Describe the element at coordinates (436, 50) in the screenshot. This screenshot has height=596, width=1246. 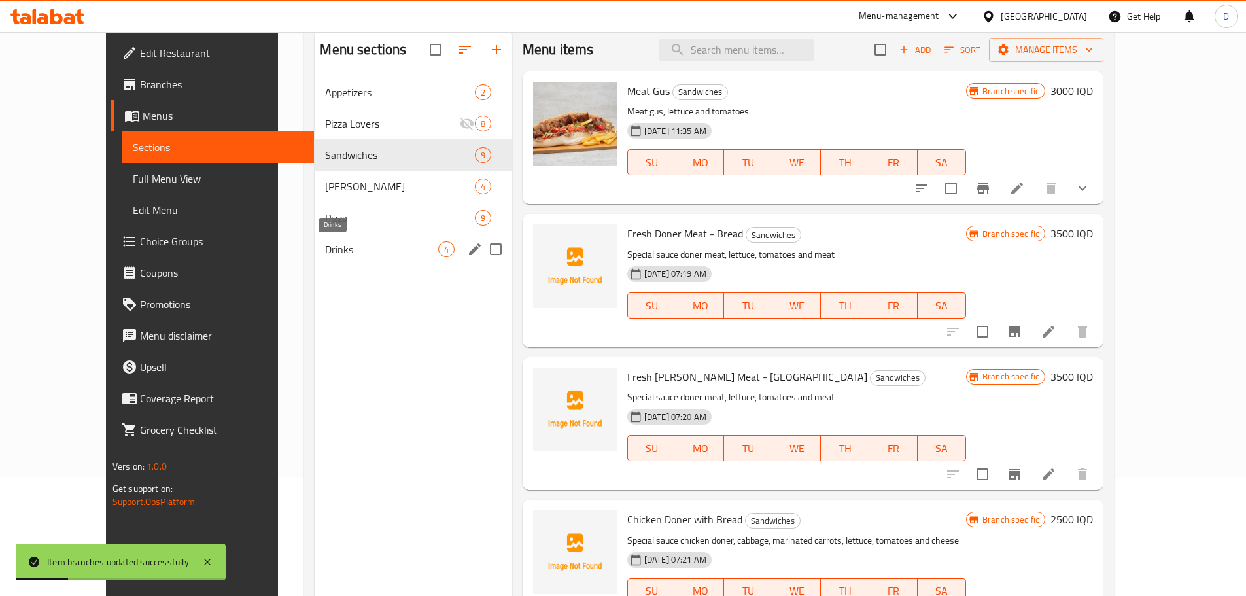
I see `span: Select all sections` at that location.